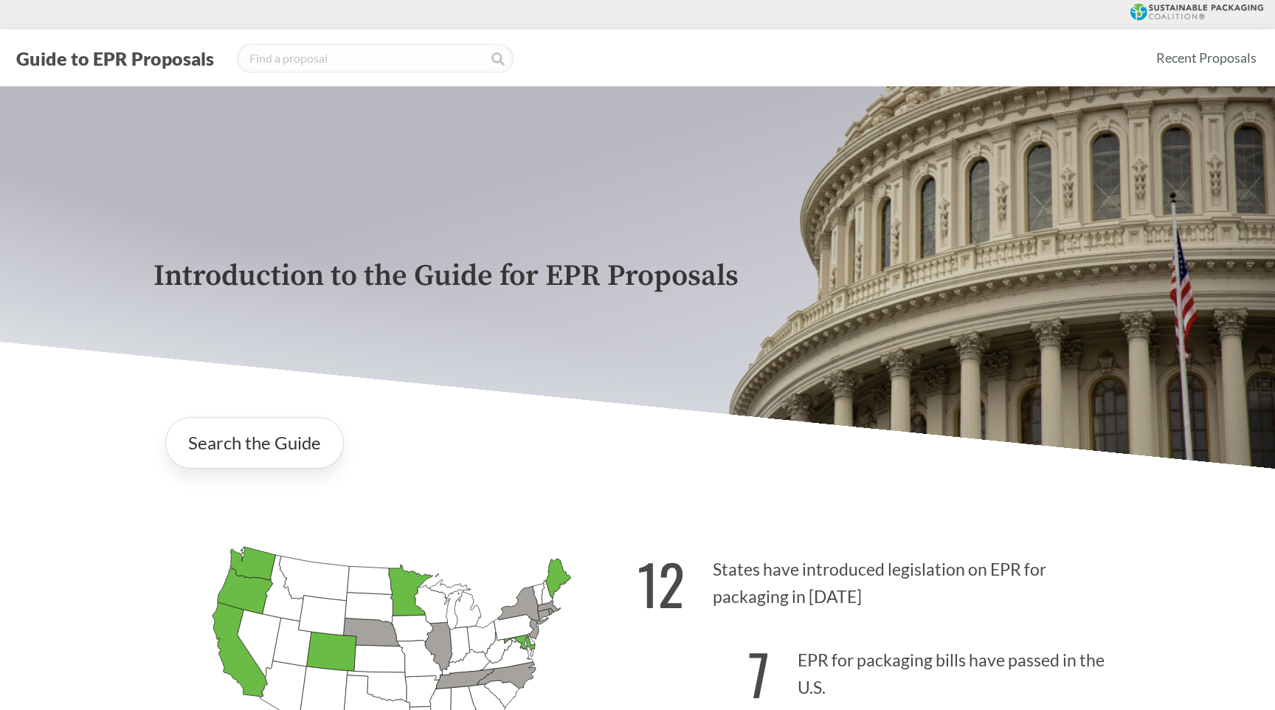 This screenshot has height=710, width=1275. I want to click on input: Find a proposal, so click(375, 58).